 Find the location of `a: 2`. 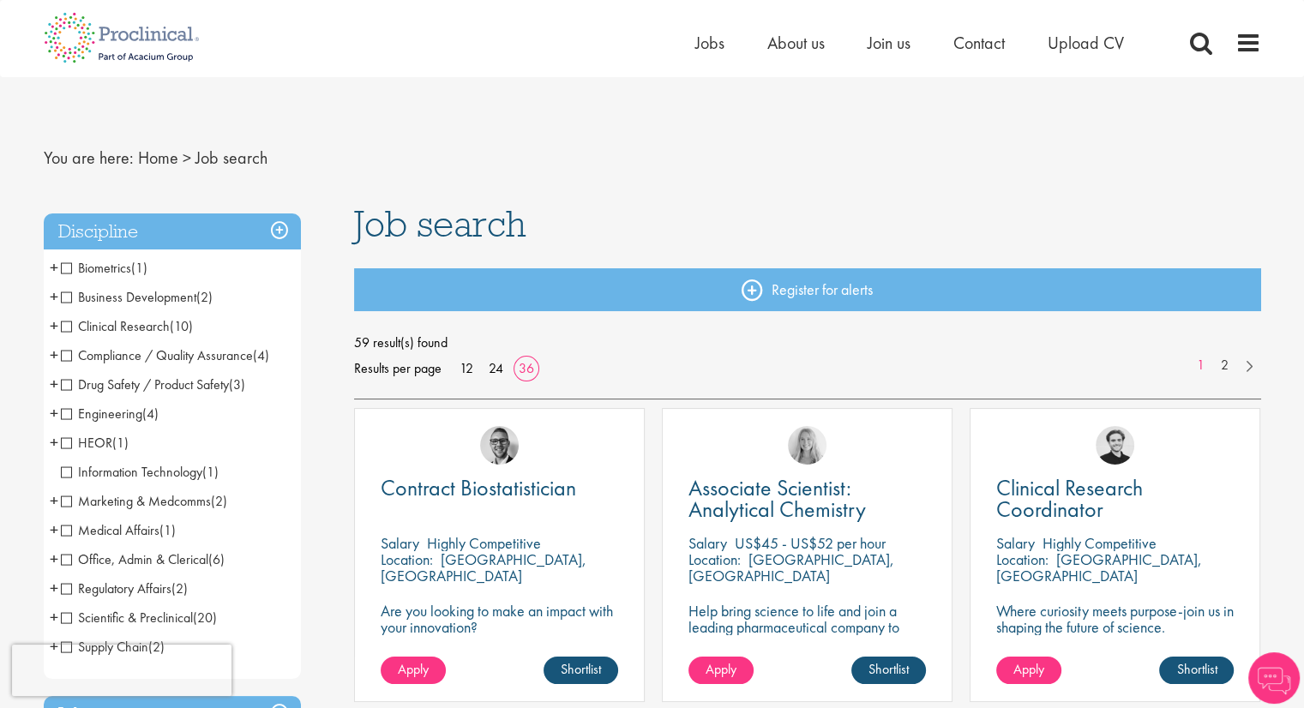

a: 2 is located at coordinates (1224, 365).